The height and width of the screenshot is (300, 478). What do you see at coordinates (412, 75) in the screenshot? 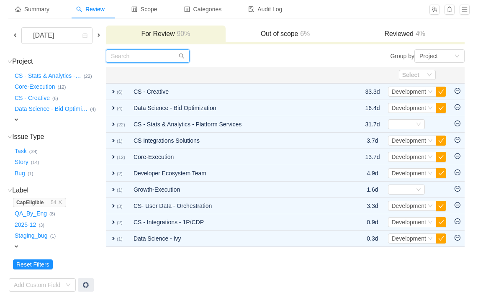
I see `div: Select` at bounding box center [412, 75].